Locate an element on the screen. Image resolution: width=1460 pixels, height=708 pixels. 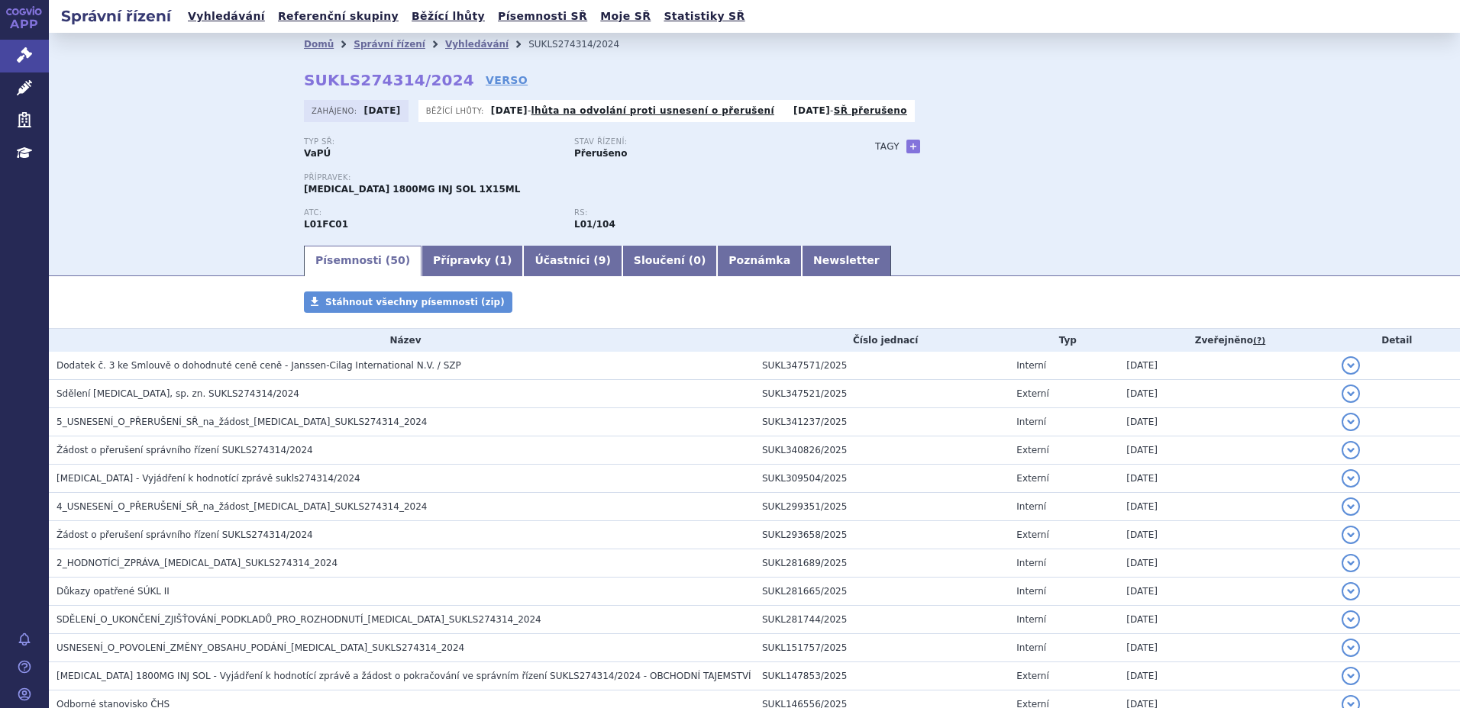
td: SUKL281744/2025 is located at coordinates (881, 620).